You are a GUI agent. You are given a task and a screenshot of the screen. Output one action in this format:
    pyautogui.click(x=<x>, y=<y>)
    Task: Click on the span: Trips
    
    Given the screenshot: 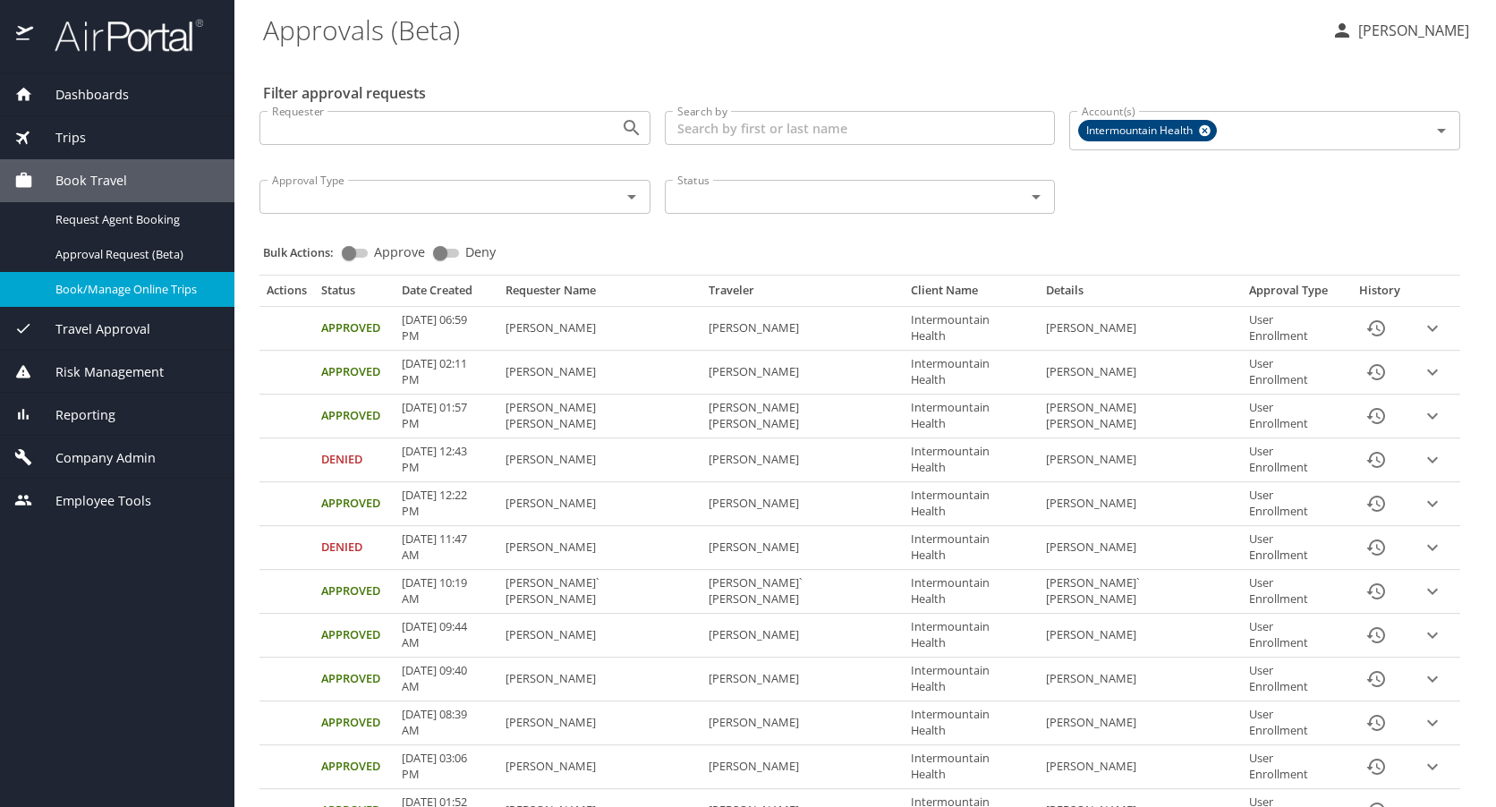 What is the action you would take?
    pyautogui.click(x=59, y=138)
    